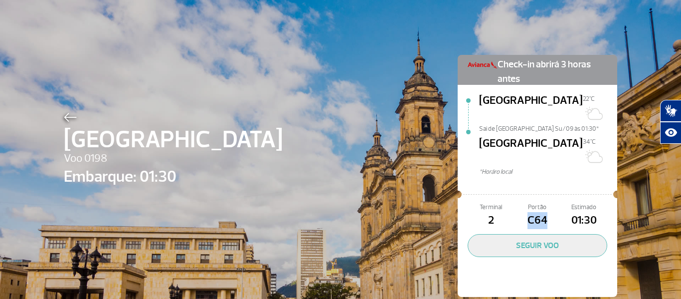 This screenshot has height=299, width=681. Describe the element at coordinates (593, 113) in the screenshot. I see `img: Sol com algumas nuvens` at that location.